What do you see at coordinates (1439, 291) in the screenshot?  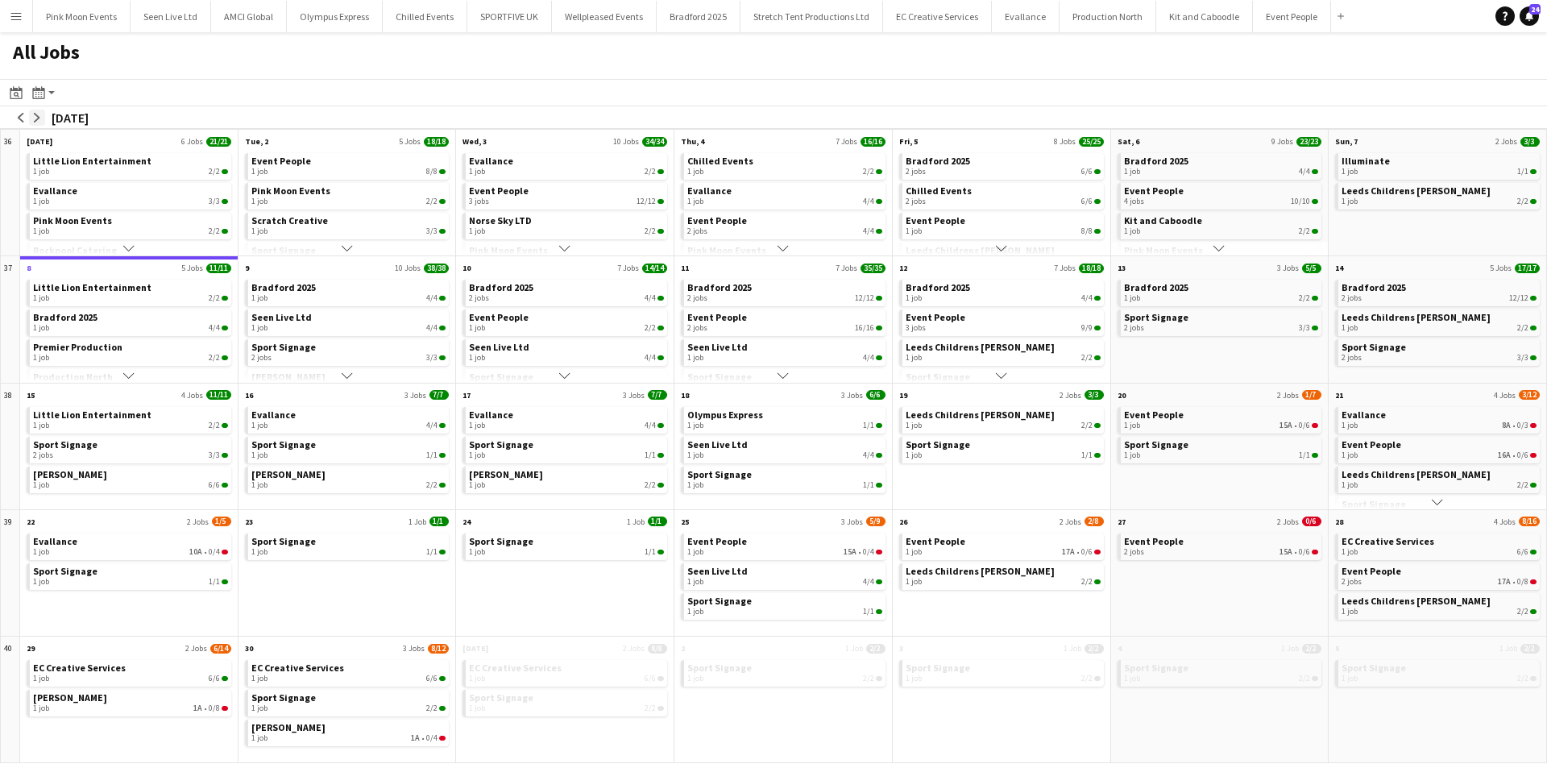 I see `a: Bradford 20252 jobs12/12` at bounding box center [1439, 291].